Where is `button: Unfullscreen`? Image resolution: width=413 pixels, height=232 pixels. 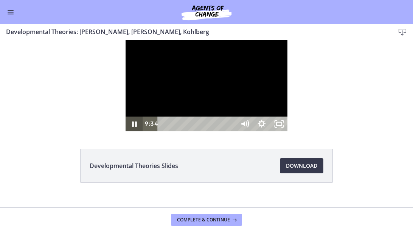
button: Unfullscreen is located at coordinates (279, 84).